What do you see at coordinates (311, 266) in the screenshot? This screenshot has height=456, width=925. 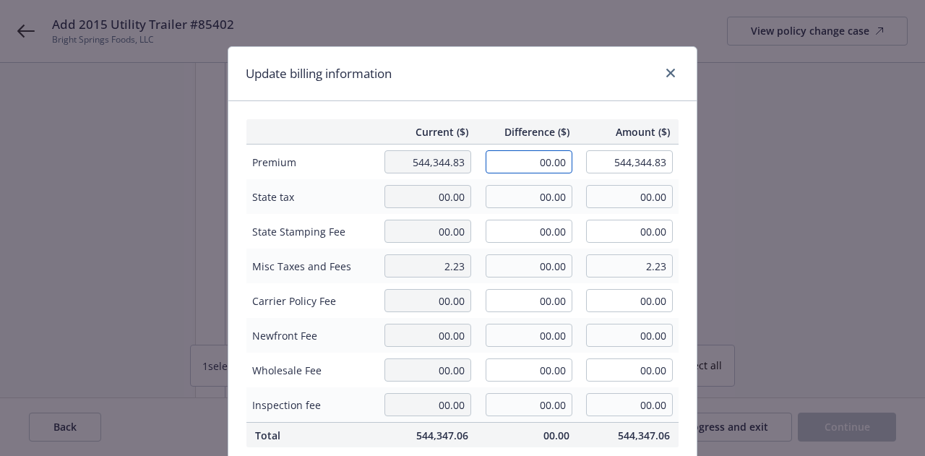 I see `span: Misc Taxes and Fees` at bounding box center [311, 266].